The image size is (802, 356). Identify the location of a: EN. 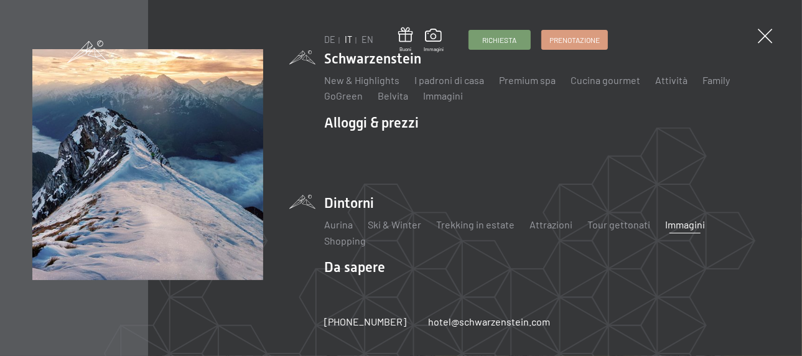
(367, 39).